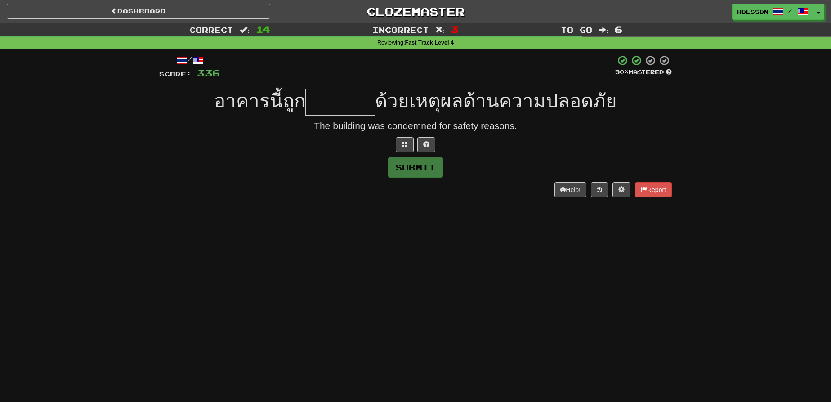 The height and width of the screenshot is (402, 831). Describe the element at coordinates (618, 29) in the screenshot. I see `span: 6` at that location.